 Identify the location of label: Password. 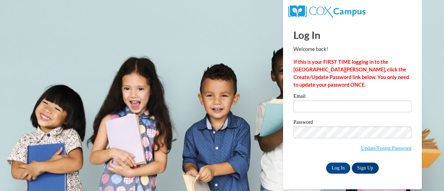
(352, 123).